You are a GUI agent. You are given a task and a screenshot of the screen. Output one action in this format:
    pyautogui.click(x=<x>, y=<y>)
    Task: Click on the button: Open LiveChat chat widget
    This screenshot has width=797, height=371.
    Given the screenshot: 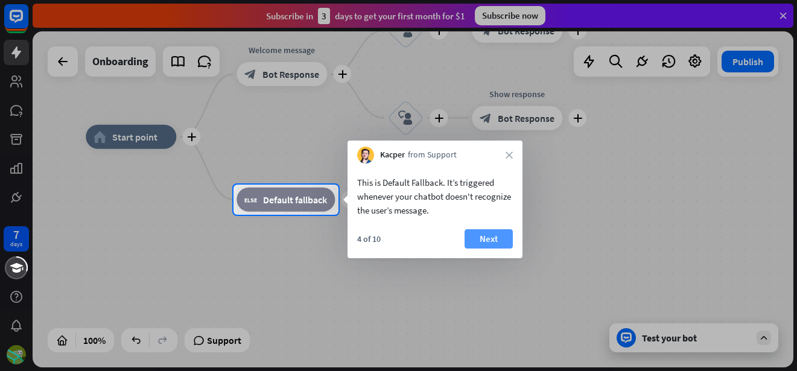 What is the action you would take?
    pyautogui.click(x=28, y=23)
    